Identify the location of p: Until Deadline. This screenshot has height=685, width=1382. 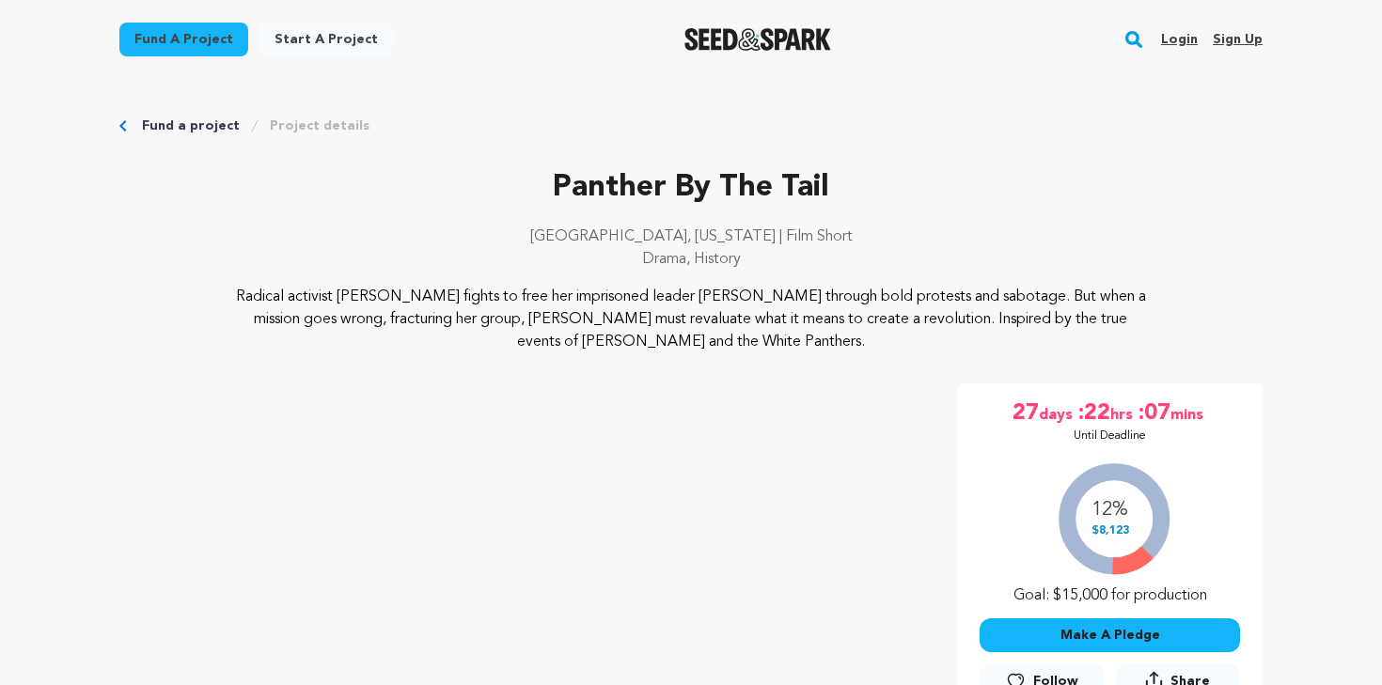
(1109, 436).